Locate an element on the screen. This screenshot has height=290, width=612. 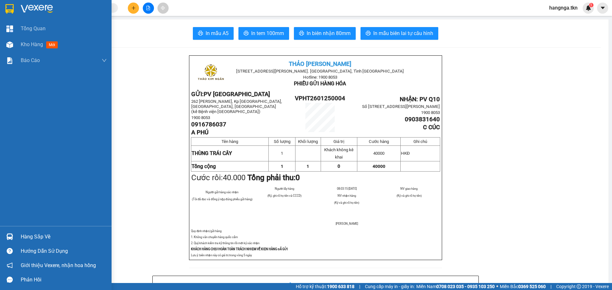
span: Số lượng is located at coordinates (282, 141).